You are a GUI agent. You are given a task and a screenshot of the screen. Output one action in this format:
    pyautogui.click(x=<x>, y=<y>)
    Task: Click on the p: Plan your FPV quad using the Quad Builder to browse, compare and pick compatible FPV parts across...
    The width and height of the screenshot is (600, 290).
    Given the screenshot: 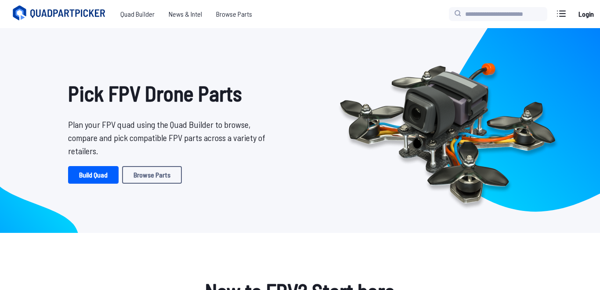 What is the action you would take?
    pyautogui.click(x=170, y=138)
    